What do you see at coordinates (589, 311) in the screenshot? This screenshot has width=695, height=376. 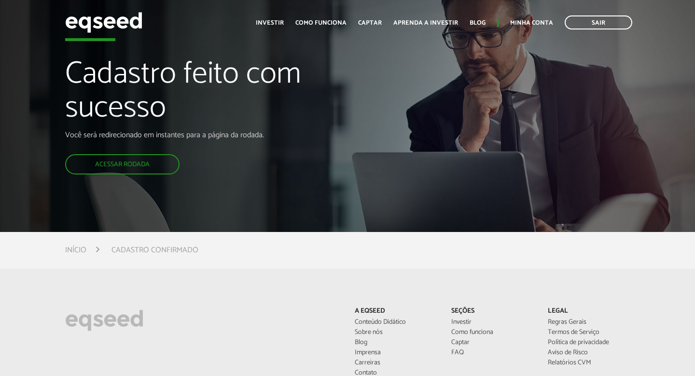 I see `p: Legal` at bounding box center [589, 311].